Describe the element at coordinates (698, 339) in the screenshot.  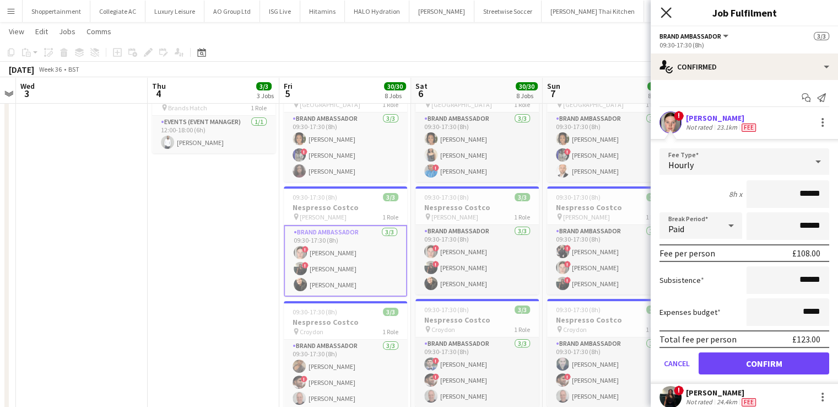
I see `div: Total fee per person` at that location.